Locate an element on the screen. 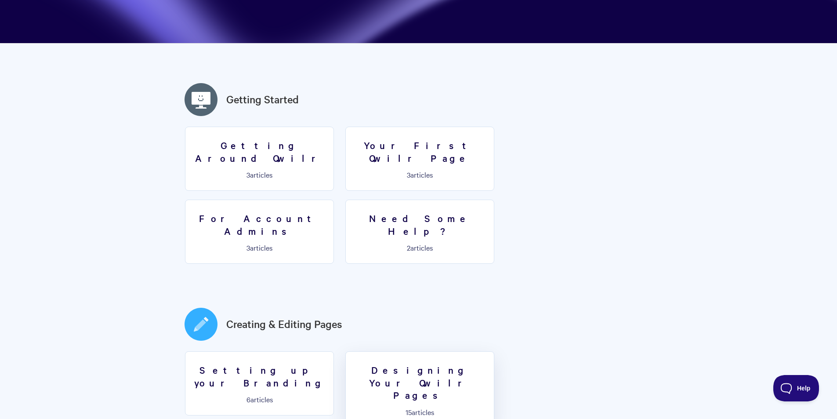 This screenshot has width=837, height=419. a: Your First Qwilr Page 3articles is located at coordinates (420, 159).